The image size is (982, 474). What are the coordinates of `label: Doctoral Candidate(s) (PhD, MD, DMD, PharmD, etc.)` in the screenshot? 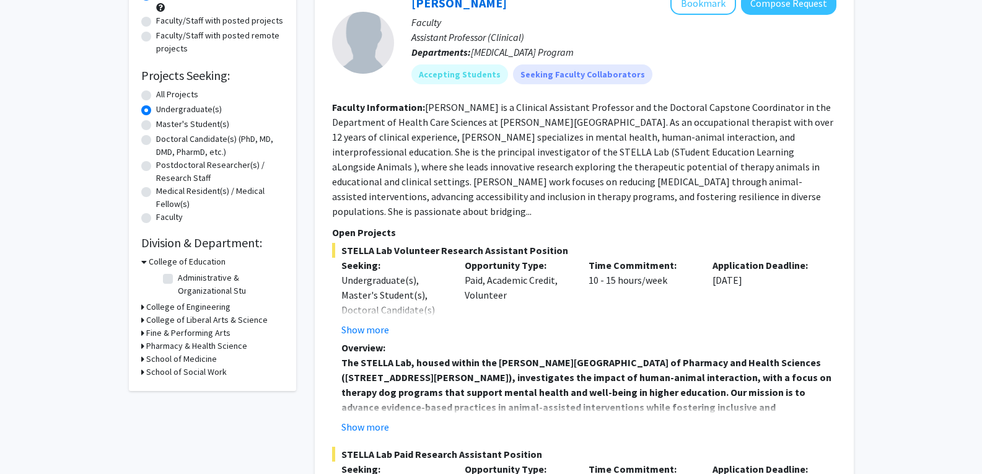 It's located at (220, 146).